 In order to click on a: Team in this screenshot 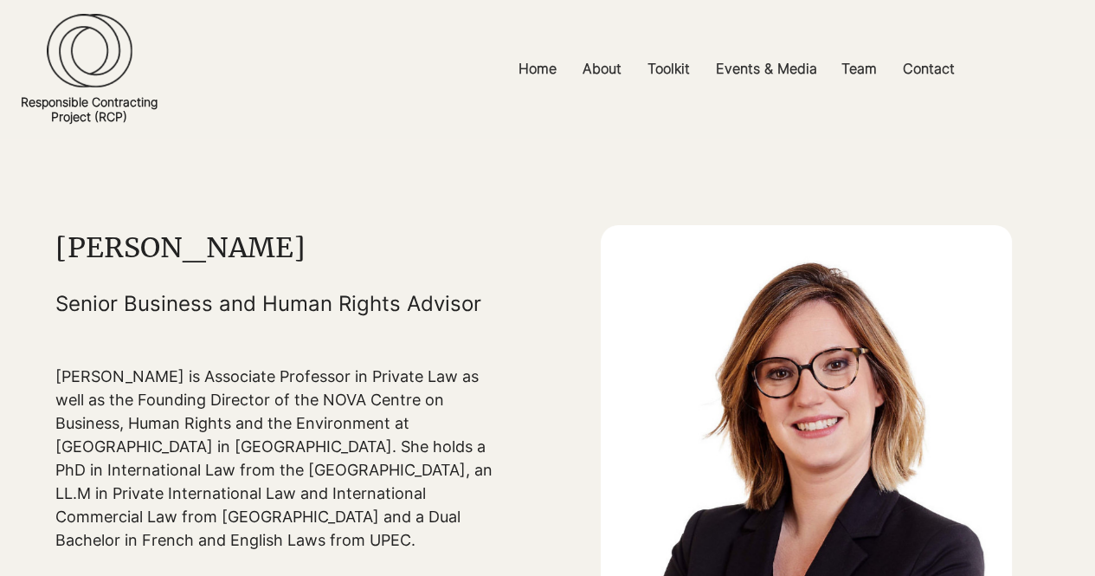, I will do `click(859, 68)`.